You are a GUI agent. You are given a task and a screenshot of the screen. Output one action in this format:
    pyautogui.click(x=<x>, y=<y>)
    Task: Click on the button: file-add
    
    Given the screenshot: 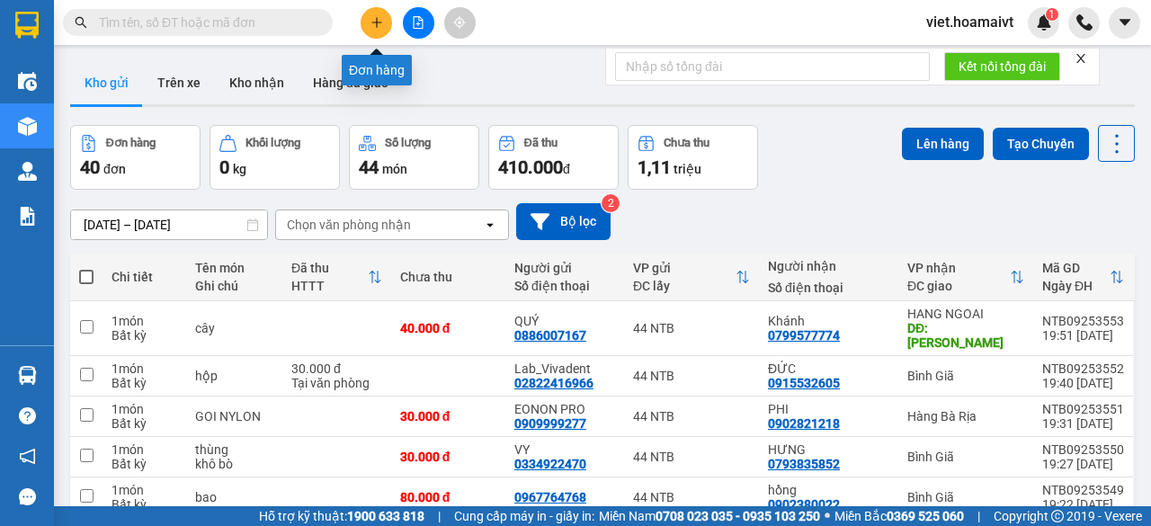 What is the action you would take?
    pyautogui.click(x=418, y=22)
    